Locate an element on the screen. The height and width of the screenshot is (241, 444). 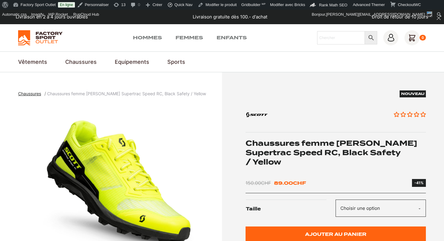
div: RunCloud Hub is located at coordinates (86, 15).